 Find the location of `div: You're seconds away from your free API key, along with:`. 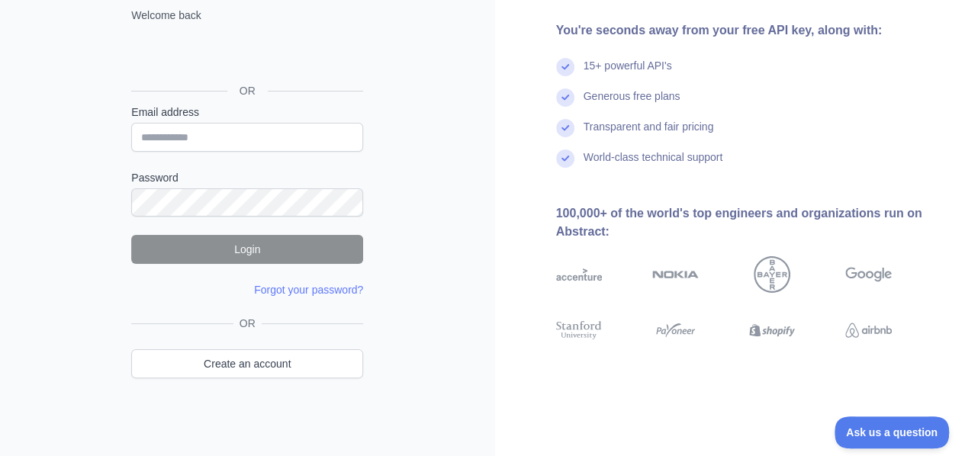

div: You're seconds away from your free API key, along with: is located at coordinates (749, 31).